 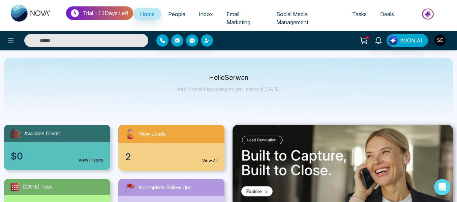 What do you see at coordinates (206, 14) in the screenshot?
I see `a: Inbox` at bounding box center [206, 14].